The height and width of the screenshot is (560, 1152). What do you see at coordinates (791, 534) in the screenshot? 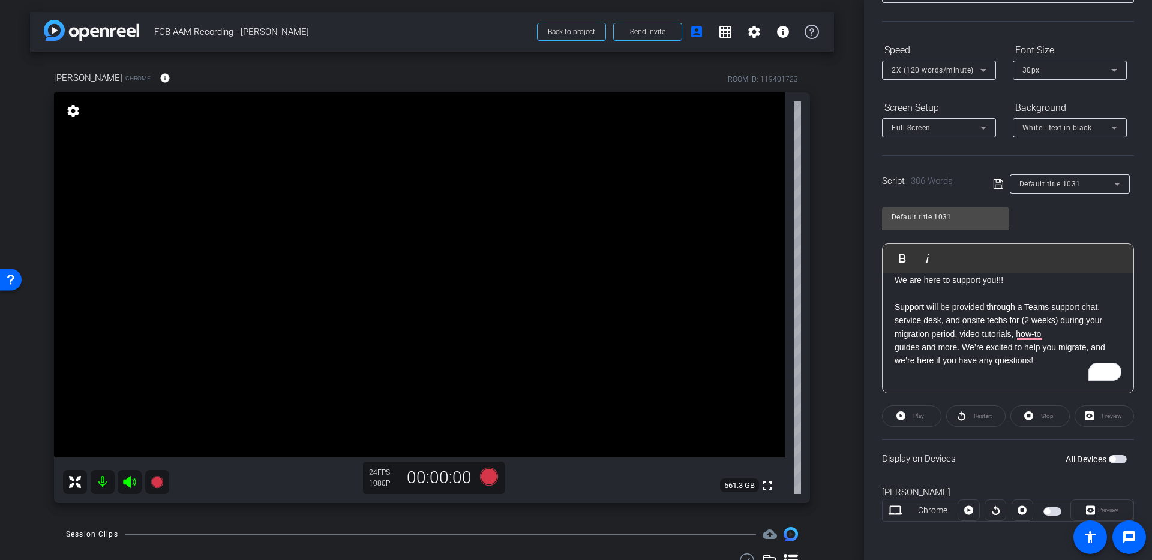
I see `img: Session clips` at bounding box center [791, 534].